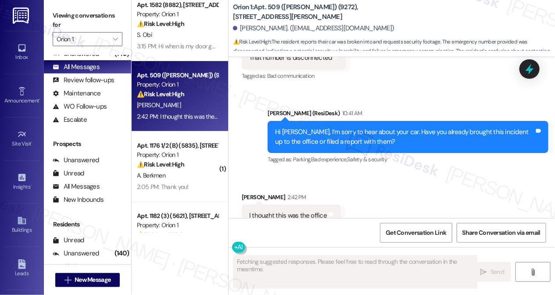  I want to click on button: New Message, so click(88, 280).